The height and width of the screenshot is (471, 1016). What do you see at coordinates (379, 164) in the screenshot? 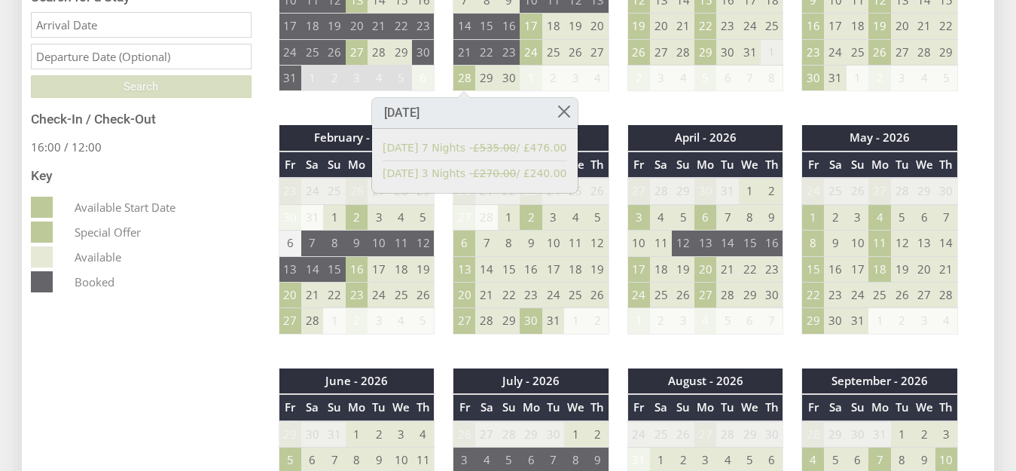
I see `th: Tu` at bounding box center [379, 164].